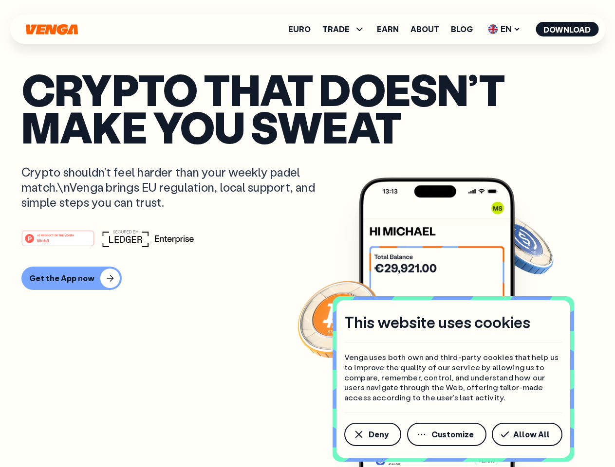 The height and width of the screenshot is (467, 615). I want to click on a: Home, so click(52, 29).